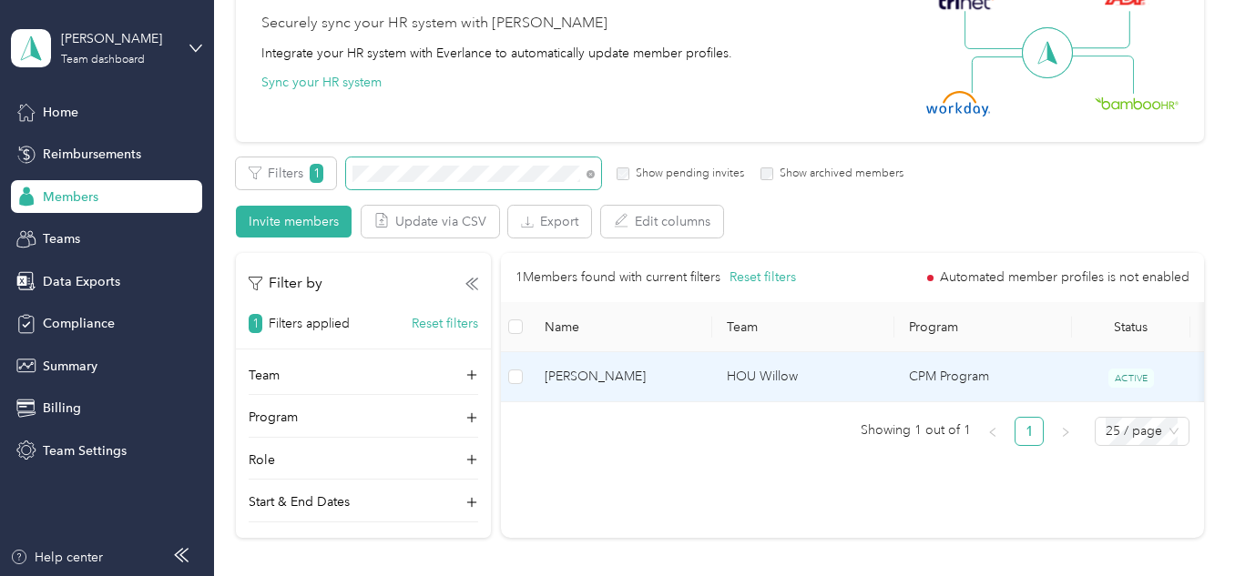 The image size is (1235, 576). I want to click on label: Show pending invites, so click(687, 174).